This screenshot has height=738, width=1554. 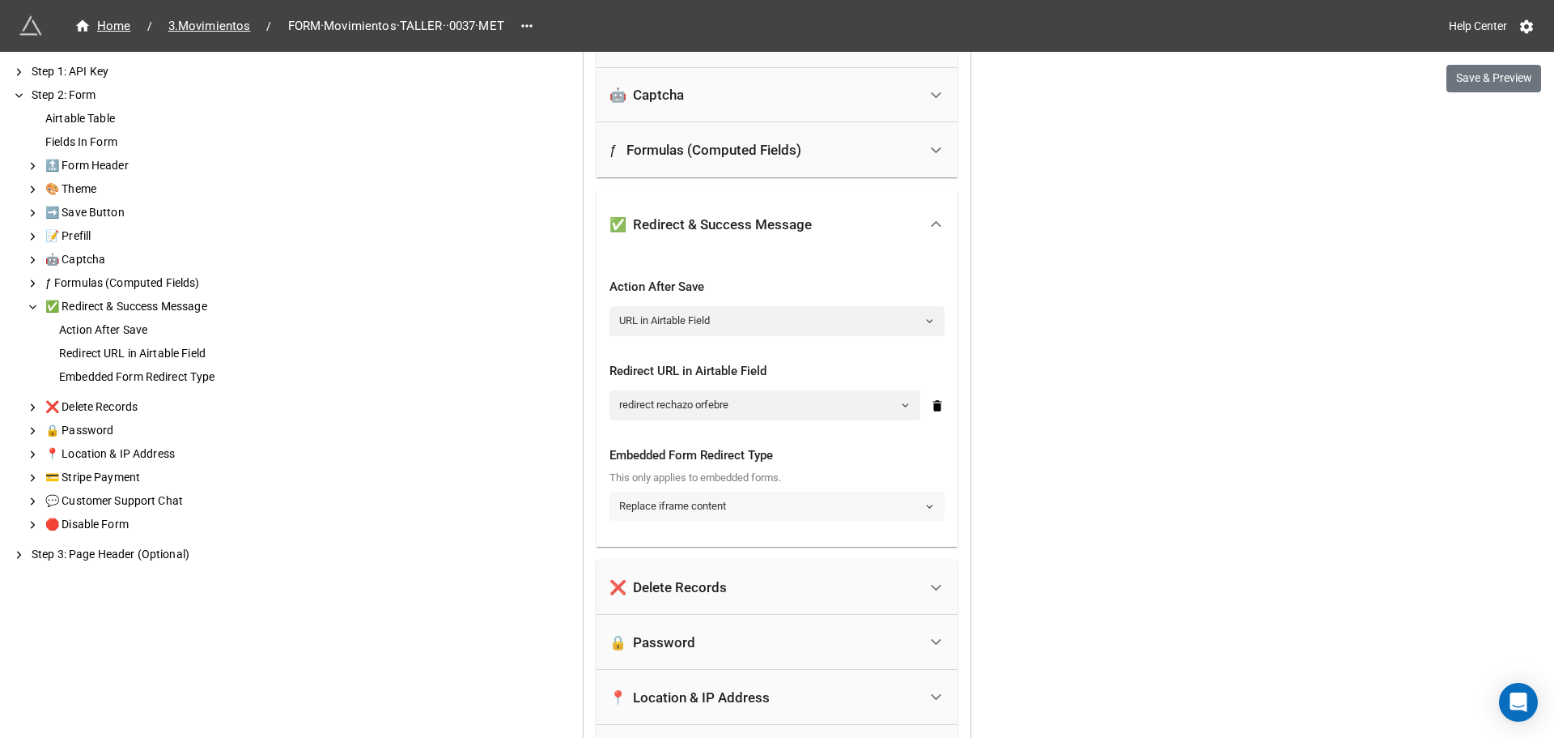 I want to click on a: 3.Movimientos, so click(x=210, y=26).